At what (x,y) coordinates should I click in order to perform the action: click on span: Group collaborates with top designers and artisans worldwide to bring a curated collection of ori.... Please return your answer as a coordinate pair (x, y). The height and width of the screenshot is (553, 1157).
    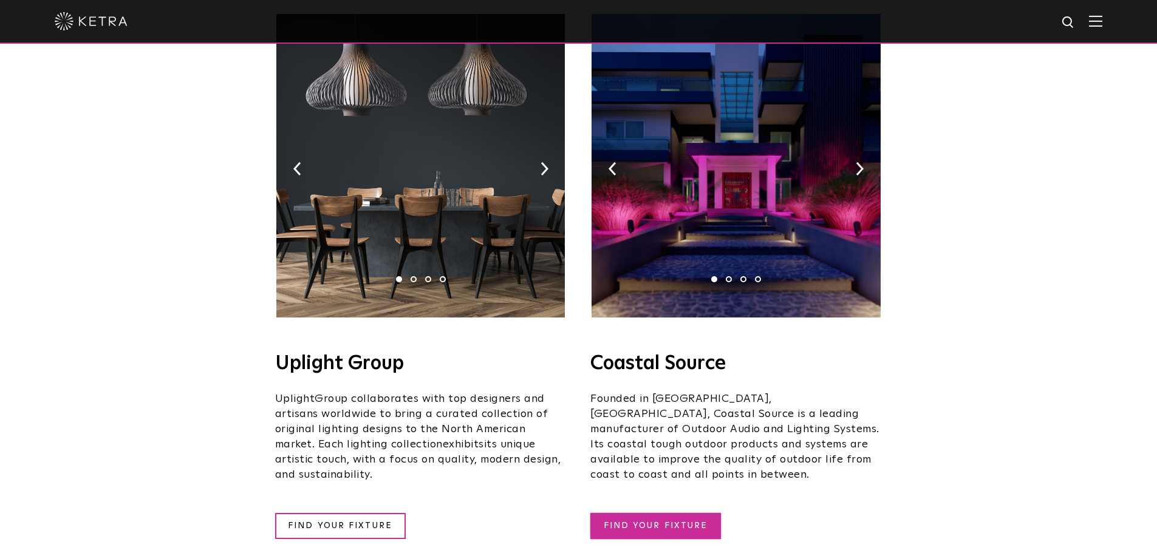
    Looking at the image, I should click on (412, 422).